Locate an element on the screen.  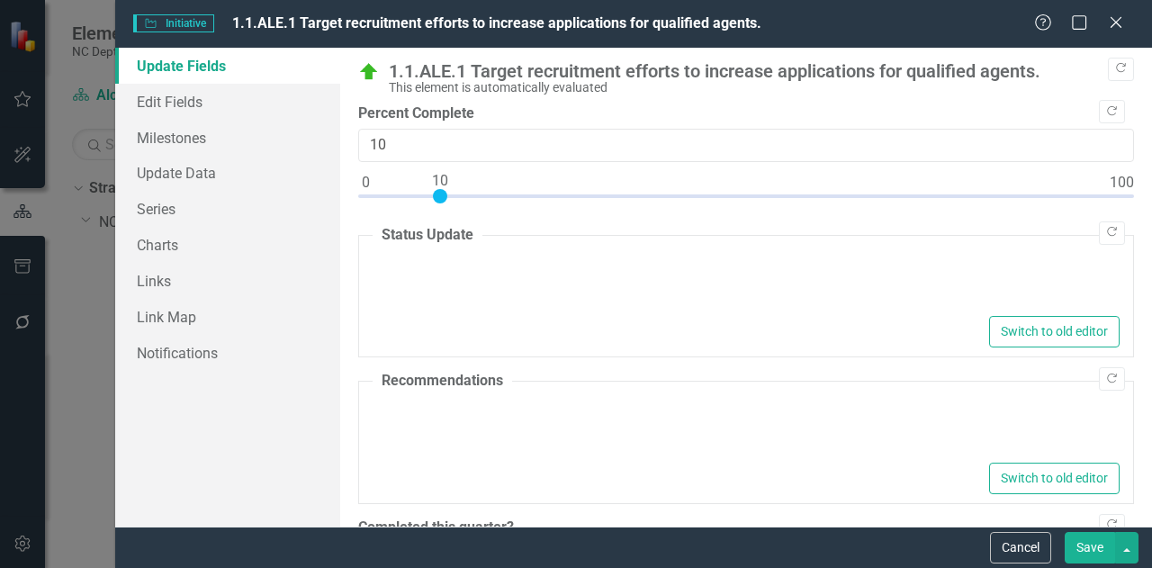
label: Completed this quarter? is located at coordinates (746, 528).